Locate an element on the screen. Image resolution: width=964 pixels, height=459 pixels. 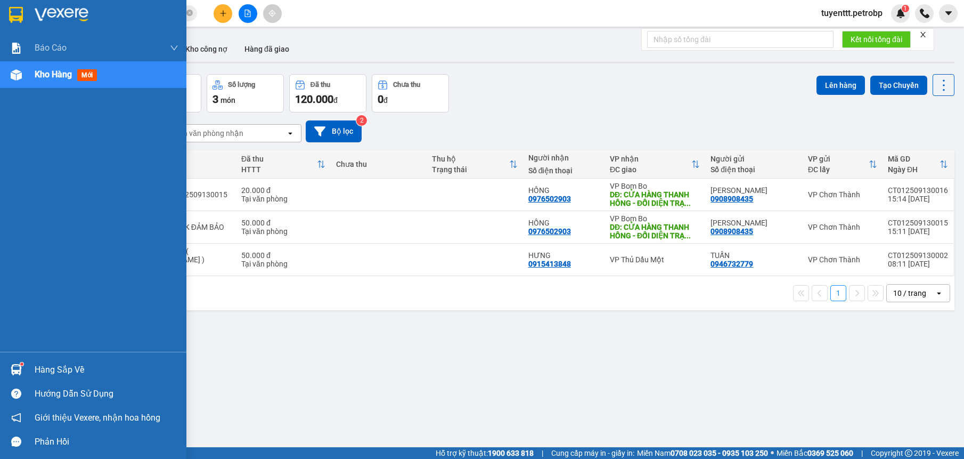
span: đ is located at coordinates (386, 100).